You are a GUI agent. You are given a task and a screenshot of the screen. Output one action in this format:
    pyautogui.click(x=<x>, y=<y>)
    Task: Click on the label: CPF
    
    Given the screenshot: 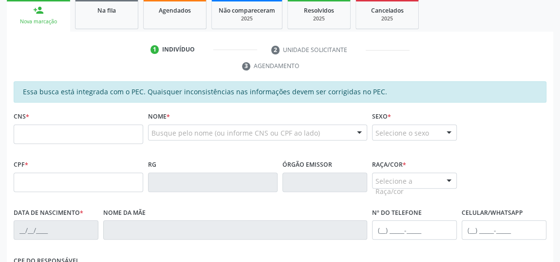 What is the action you would take?
    pyautogui.click(x=21, y=165)
    